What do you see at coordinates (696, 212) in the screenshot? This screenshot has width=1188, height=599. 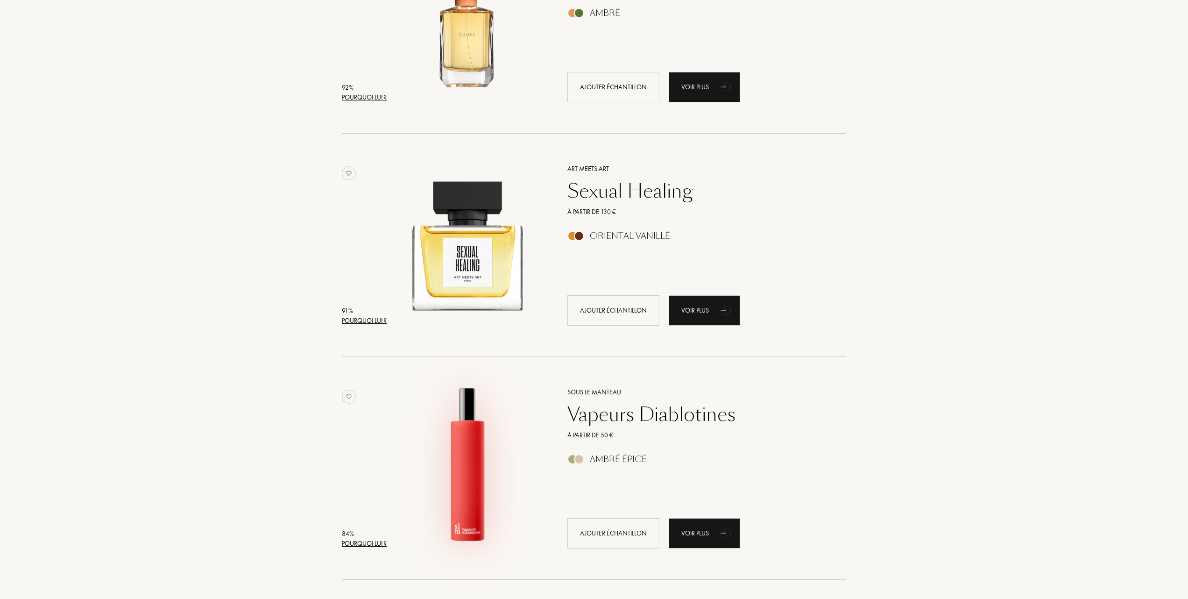 I see `a: À partir de 130 €` at bounding box center [696, 212].